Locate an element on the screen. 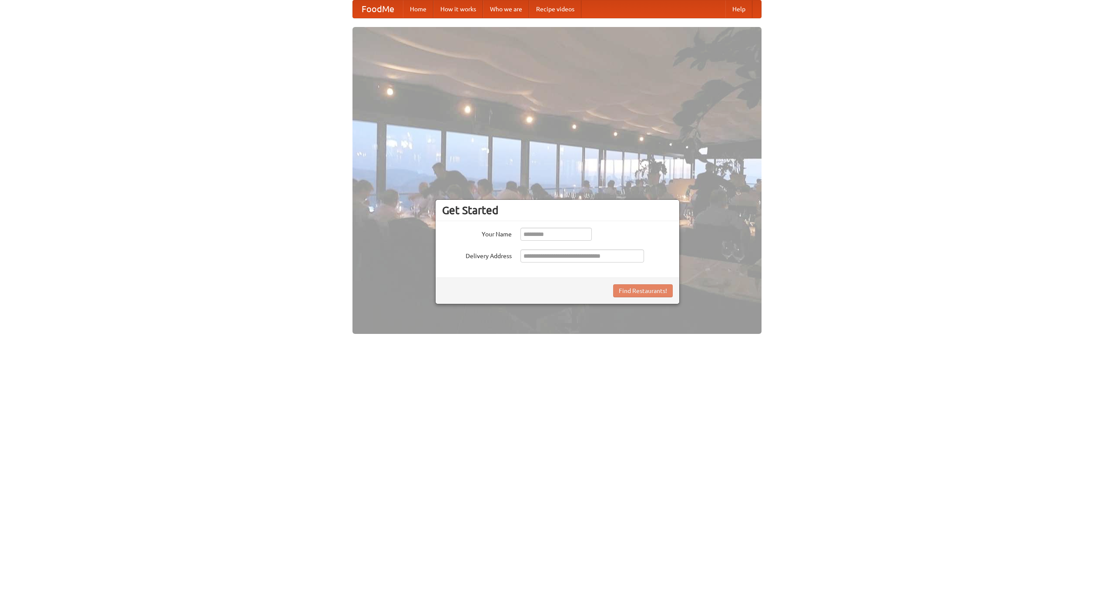  button: Find Restaurants! is located at coordinates (643, 291).